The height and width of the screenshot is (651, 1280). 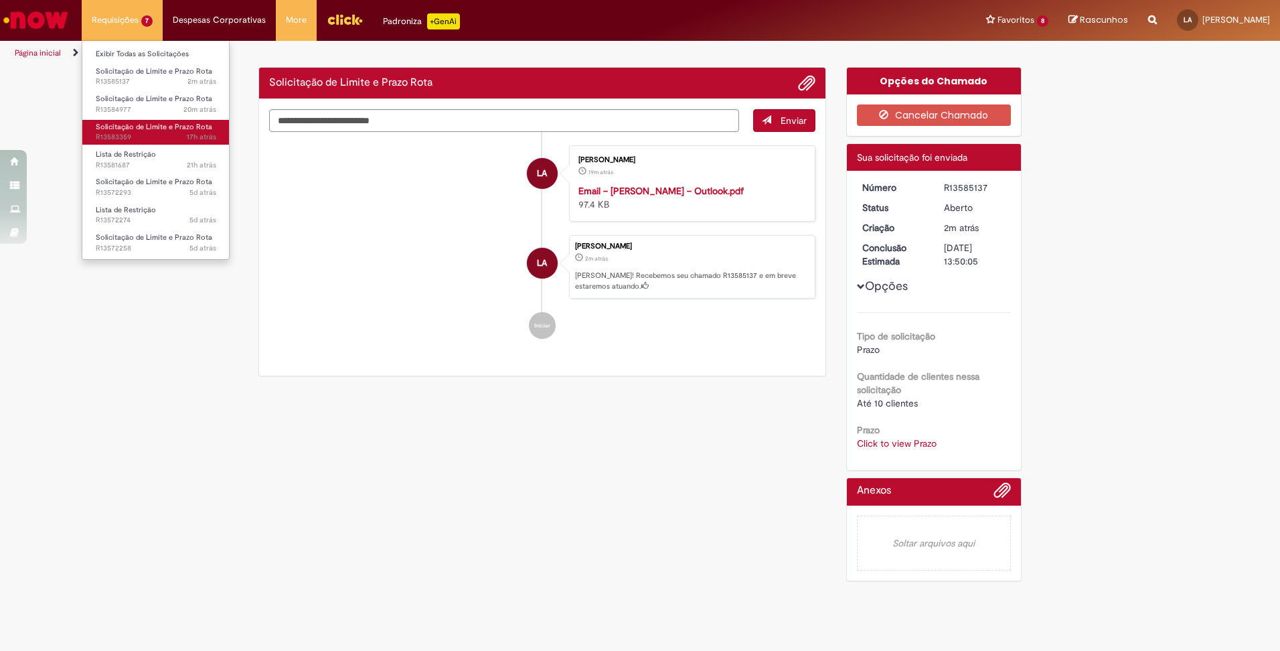 What do you see at coordinates (37, 53) in the screenshot?
I see `a: Página inicial` at bounding box center [37, 53].